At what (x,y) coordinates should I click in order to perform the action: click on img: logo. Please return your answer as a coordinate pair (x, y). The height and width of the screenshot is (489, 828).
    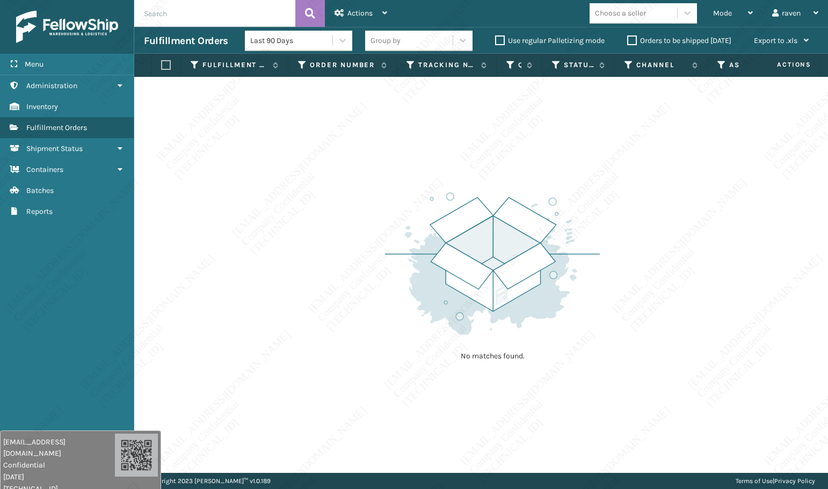
    Looking at the image, I should click on (67, 27).